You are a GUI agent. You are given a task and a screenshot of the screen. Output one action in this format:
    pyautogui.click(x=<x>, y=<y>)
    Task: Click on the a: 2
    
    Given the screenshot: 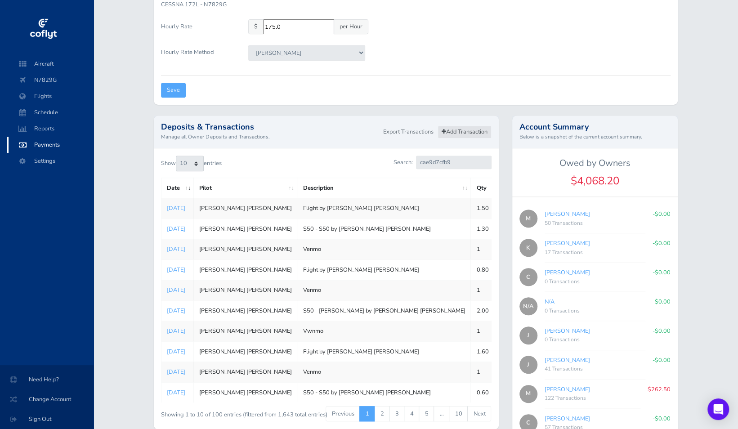 What is the action you would take?
    pyautogui.click(x=382, y=414)
    